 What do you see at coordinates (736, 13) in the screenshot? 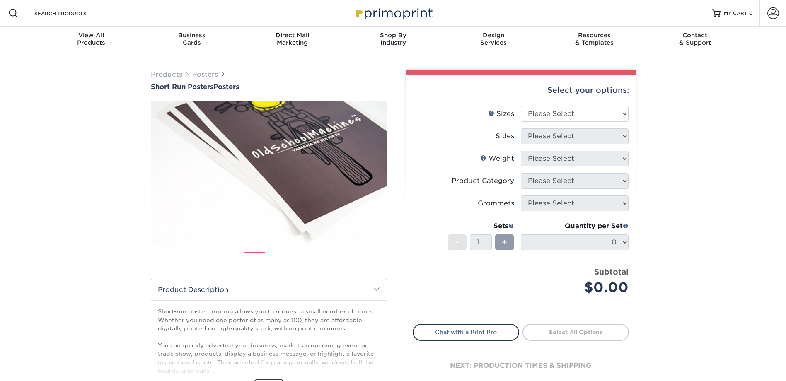
I see `span: MY CART` at bounding box center [736, 13].